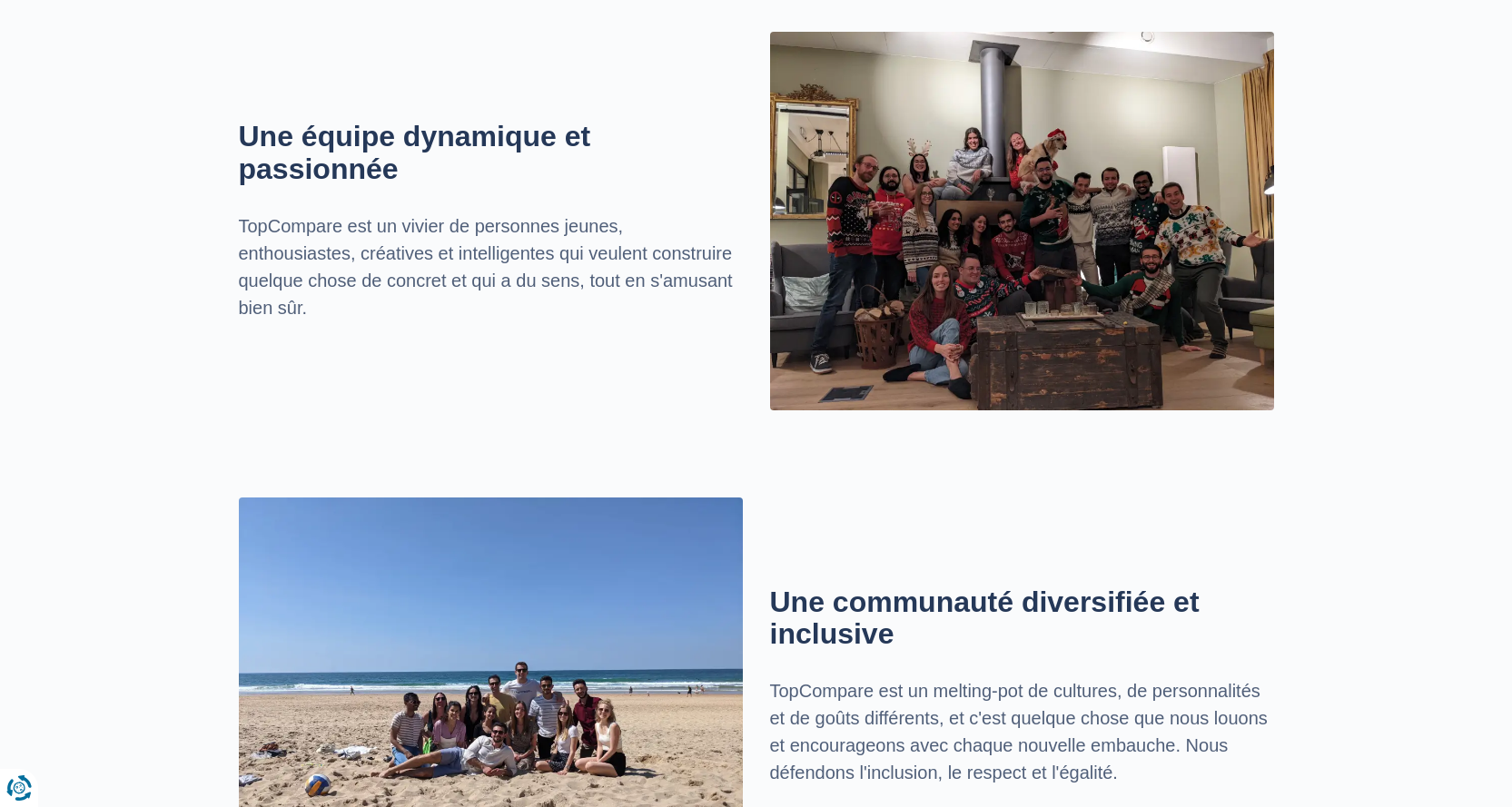 This screenshot has height=807, width=1512. What do you see at coordinates (1022, 732) in the screenshot?
I see `p: TopCompare est un melting-pot de cultures, de personnalités et de goûts différents, et c'est quel...` at bounding box center [1022, 732].